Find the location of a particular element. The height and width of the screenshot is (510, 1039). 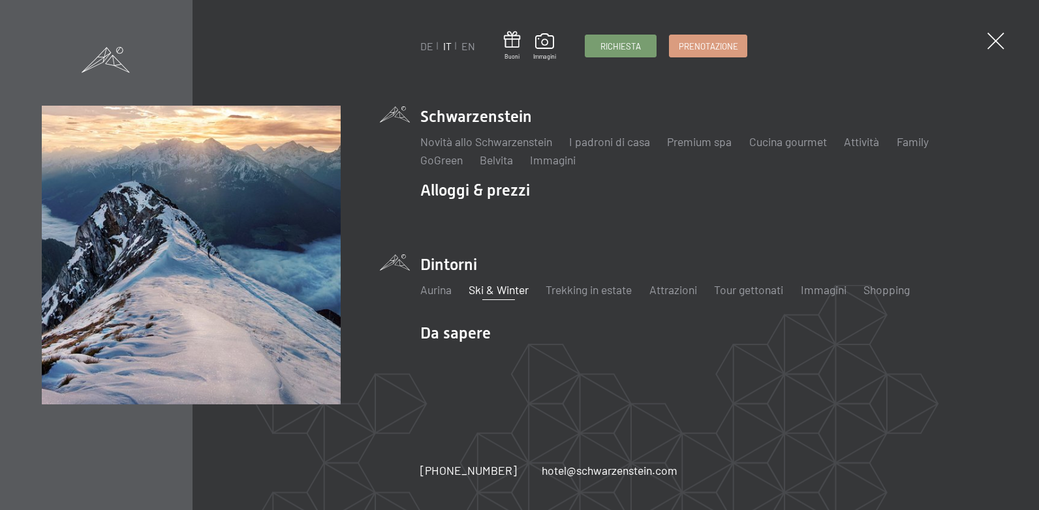

a: Cucina gourmet is located at coordinates (787, 142).